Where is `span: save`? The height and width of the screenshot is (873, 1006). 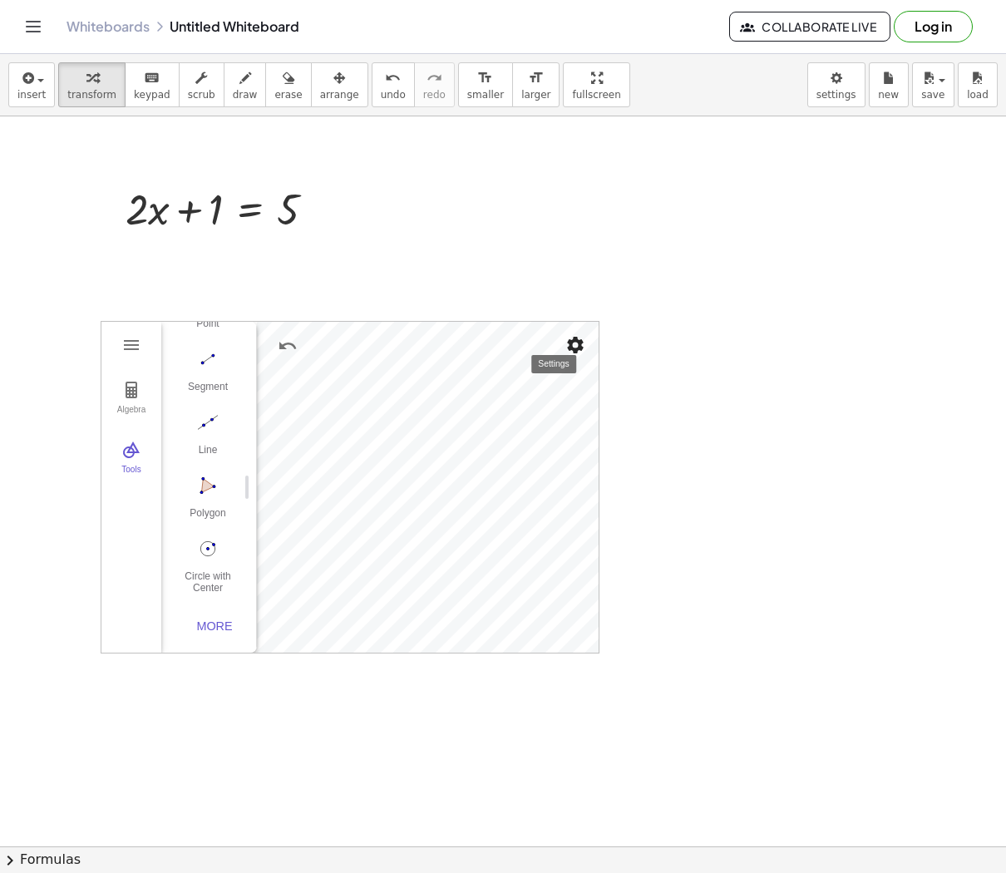
span: save is located at coordinates (933, 95).